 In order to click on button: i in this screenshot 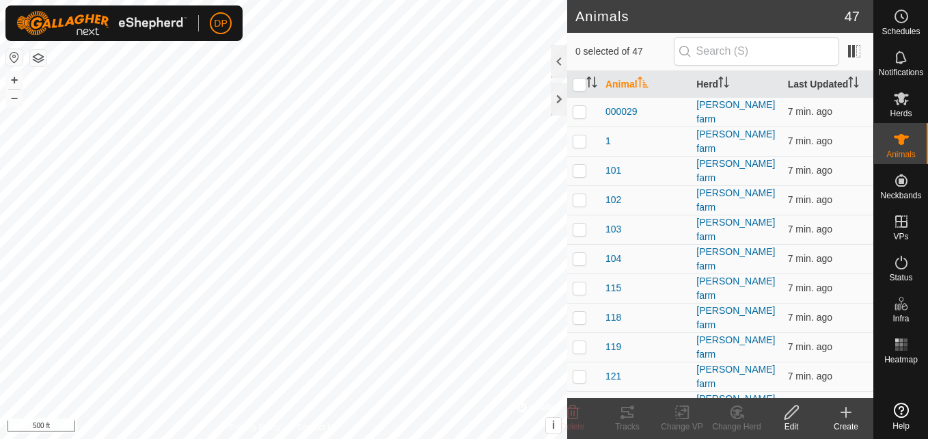, I will do `click(553, 425)`.